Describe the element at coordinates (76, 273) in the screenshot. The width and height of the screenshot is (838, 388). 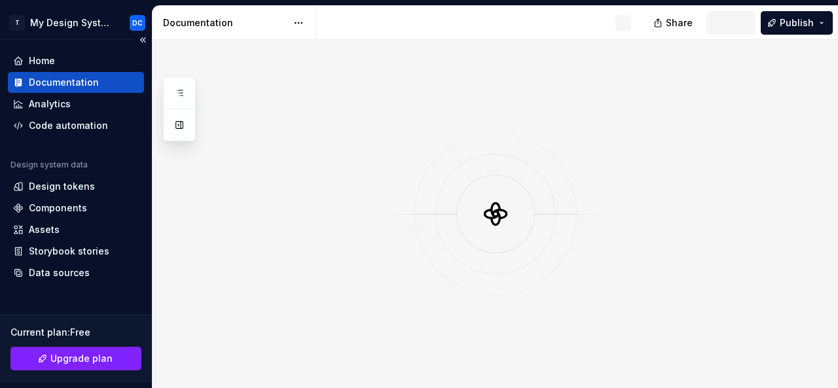
I see `a: Data sources` at that location.